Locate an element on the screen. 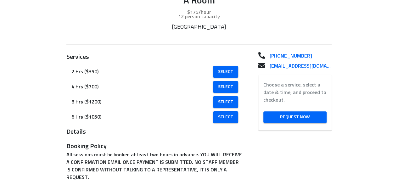 This screenshot has height=184, width=398. p: All sessions must be booked at least two hours in advance. YOU WILL RECEIVE A CONFIRMATION EMAIL ... is located at coordinates (155, 166).